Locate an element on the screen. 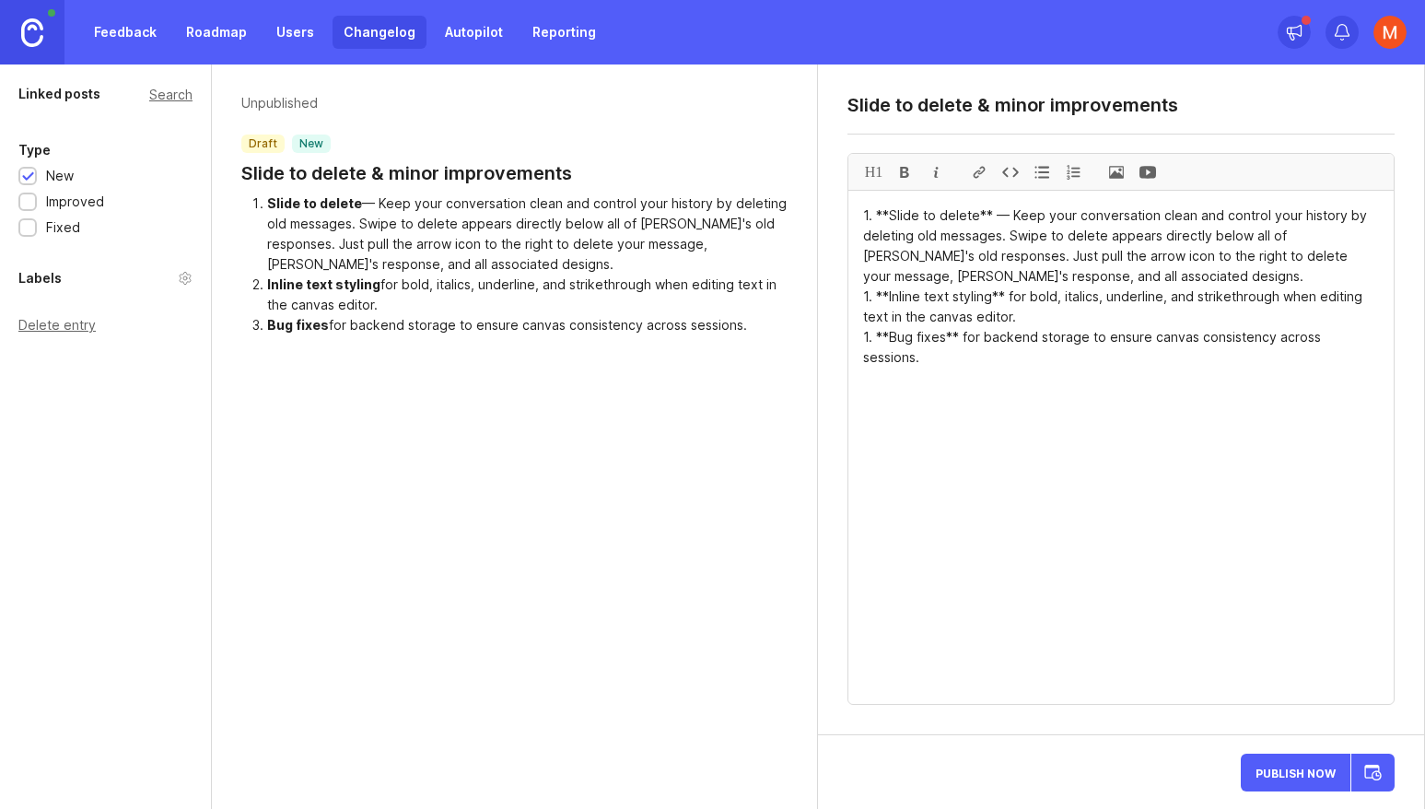  button: Michael Dreger is located at coordinates (1390, 32).